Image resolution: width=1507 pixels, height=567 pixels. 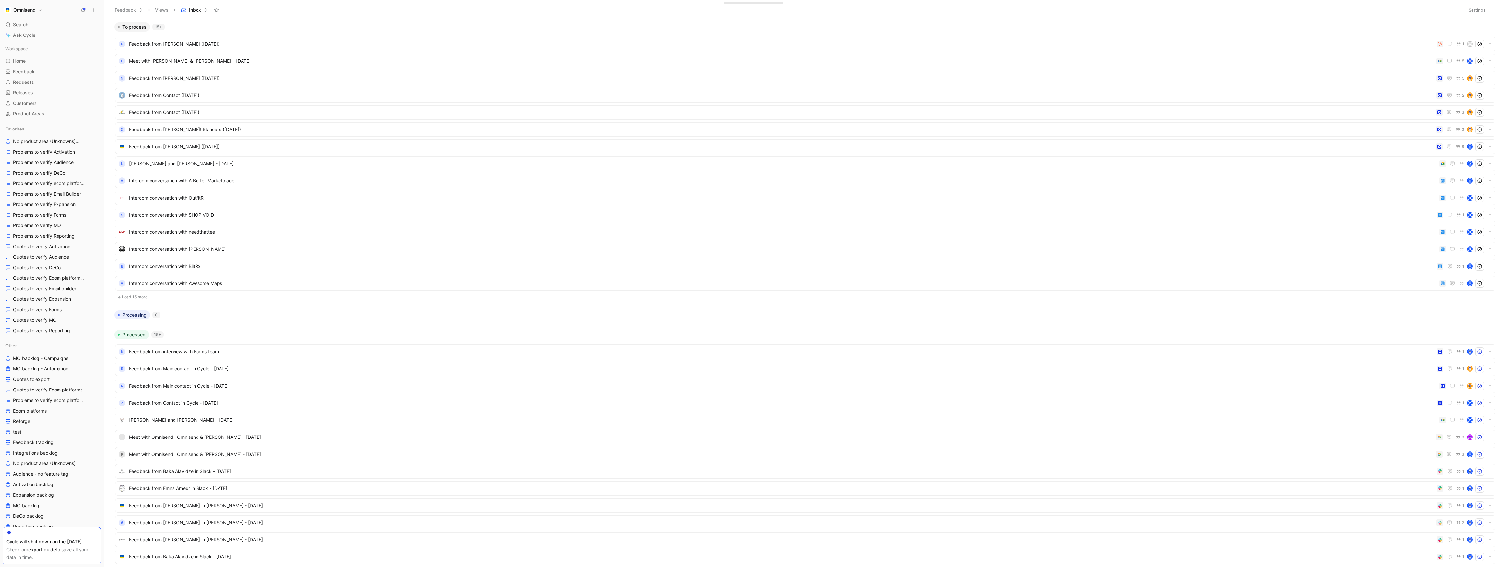 I want to click on div: D, so click(x=122, y=129).